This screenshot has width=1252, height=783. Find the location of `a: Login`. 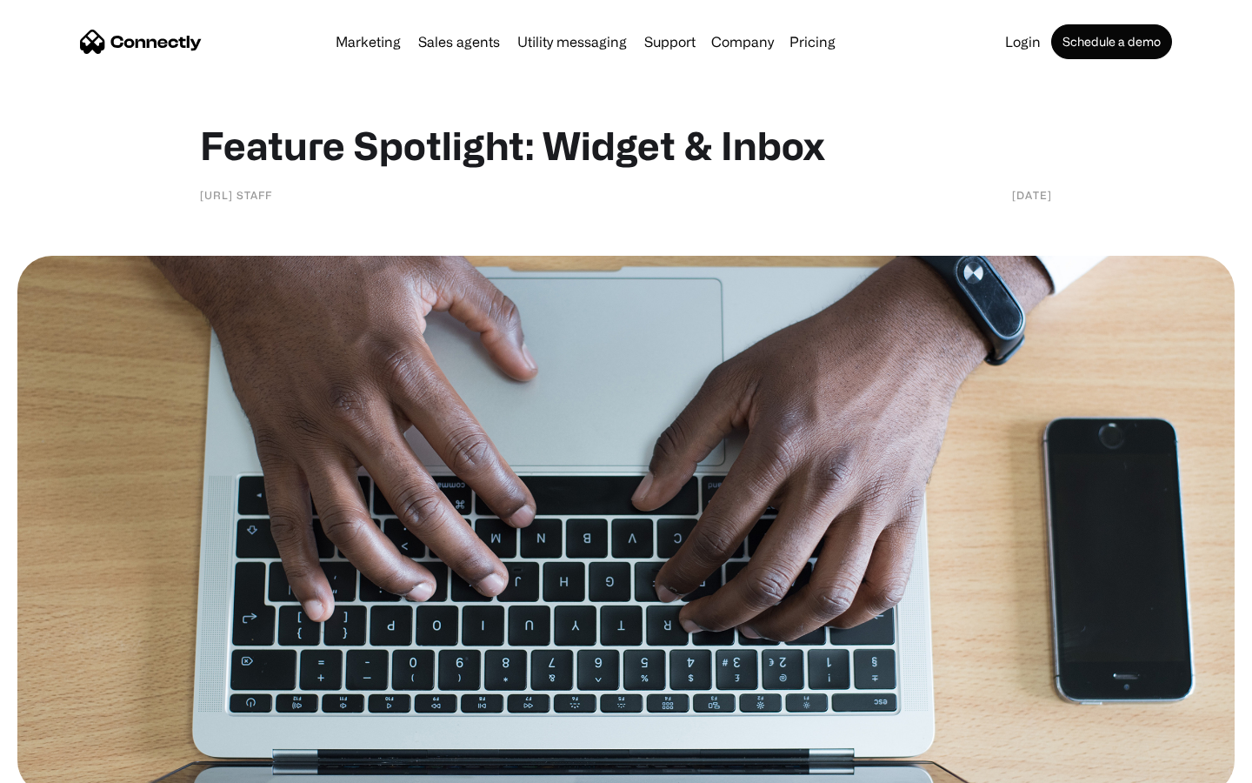

a: Login is located at coordinates (1023, 42).